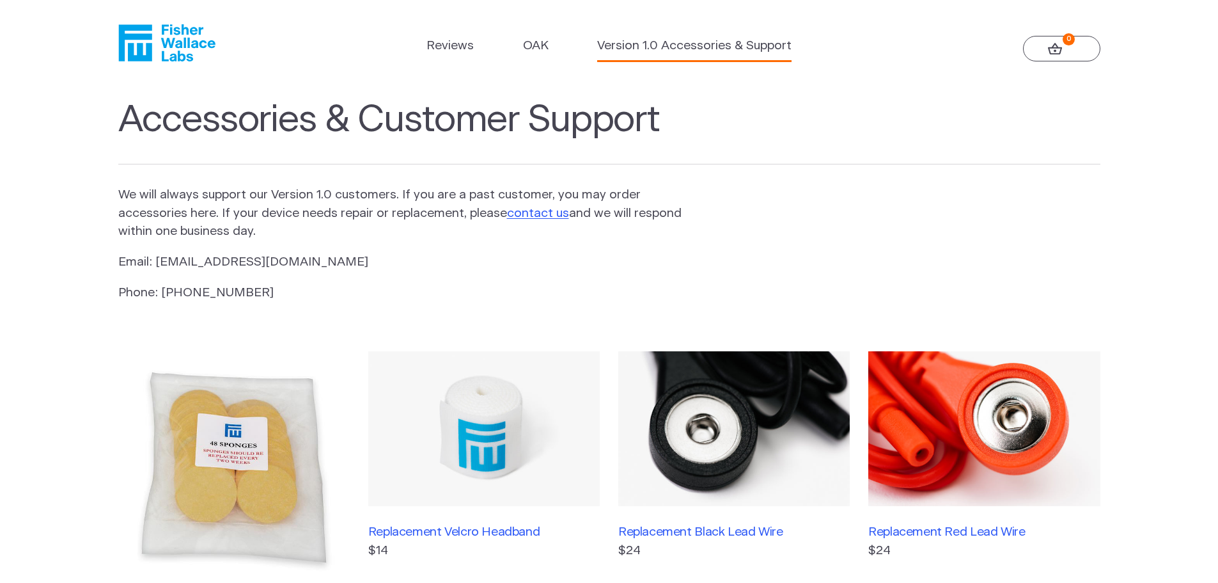 This screenshot has height=583, width=1218. I want to click on a: 0, so click(1061, 49).